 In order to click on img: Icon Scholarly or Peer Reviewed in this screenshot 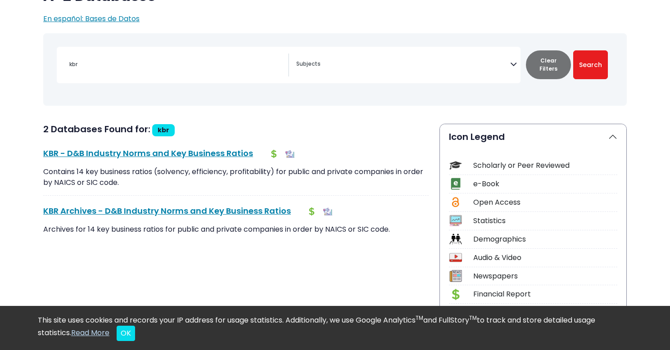, I will do `click(455, 165)`.